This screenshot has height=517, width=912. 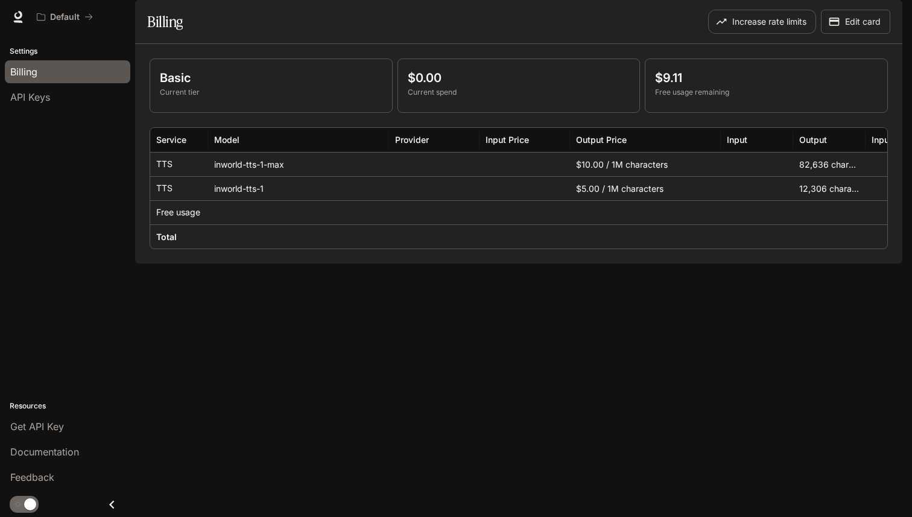 I want to click on p: Current spend, so click(x=519, y=92).